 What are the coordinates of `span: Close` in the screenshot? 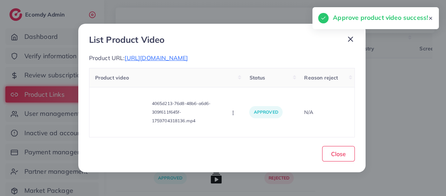 It's located at (339, 154).